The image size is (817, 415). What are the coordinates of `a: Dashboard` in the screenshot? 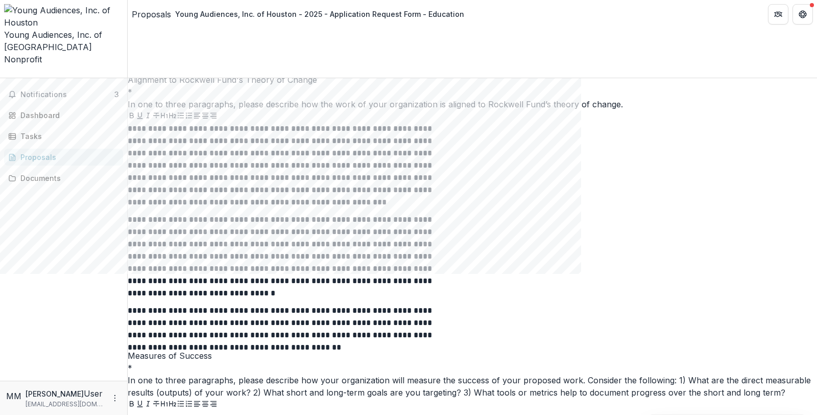 It's located at (63, 115).